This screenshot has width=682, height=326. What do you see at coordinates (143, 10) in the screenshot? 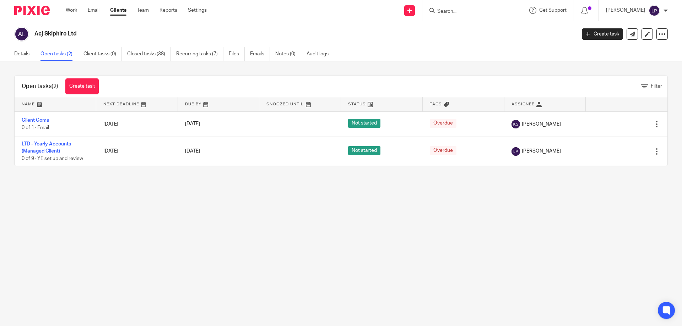
I see `a: Team` at bounding box center [143, 10].